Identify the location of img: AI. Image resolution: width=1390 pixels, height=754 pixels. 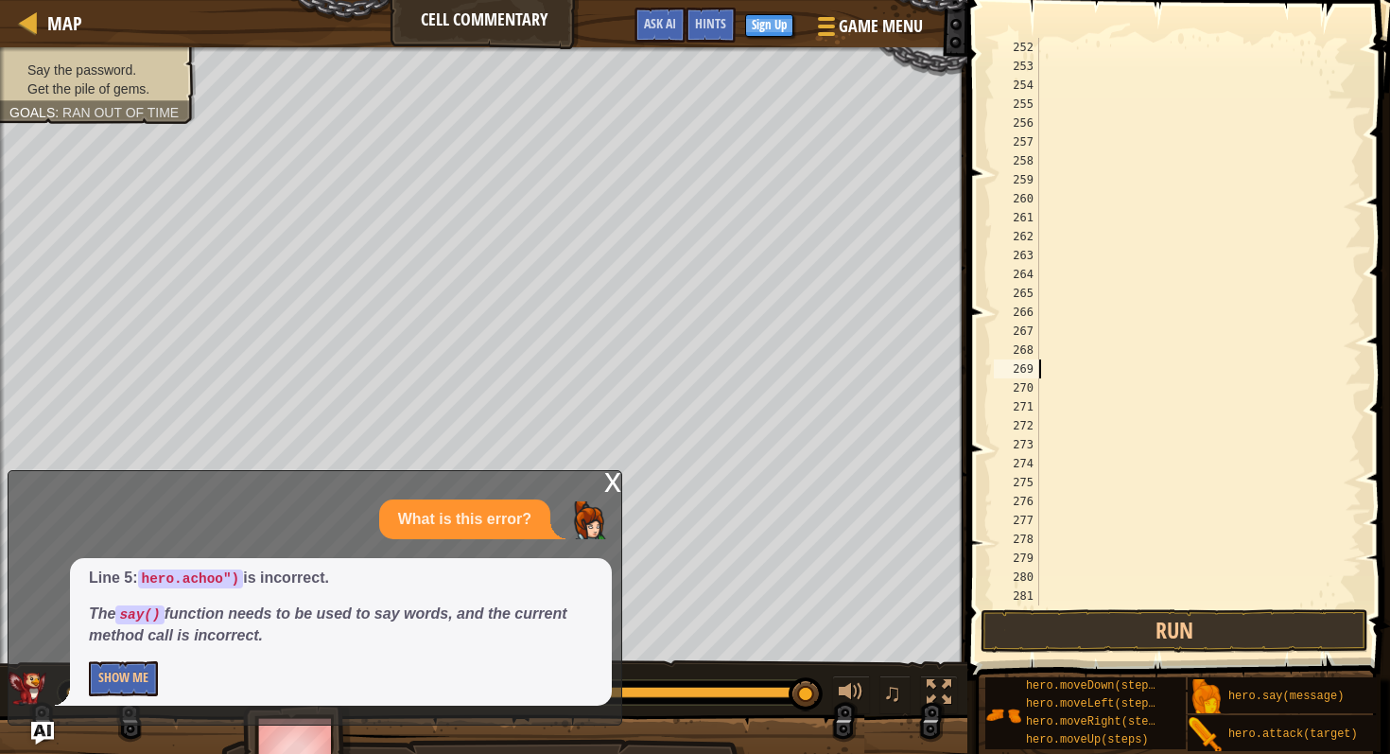
(27, 689).